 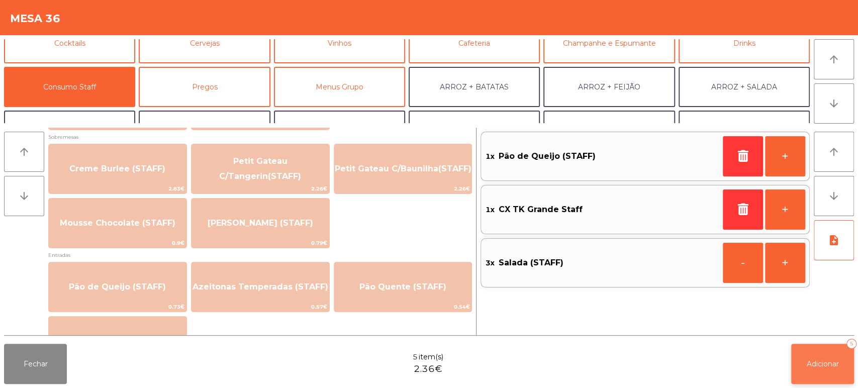 What do you see at coordinates (118, 223) in the screenshot?
I see `span: Mousse Chocolate (STAFF)` at bounding box center [118, 223].